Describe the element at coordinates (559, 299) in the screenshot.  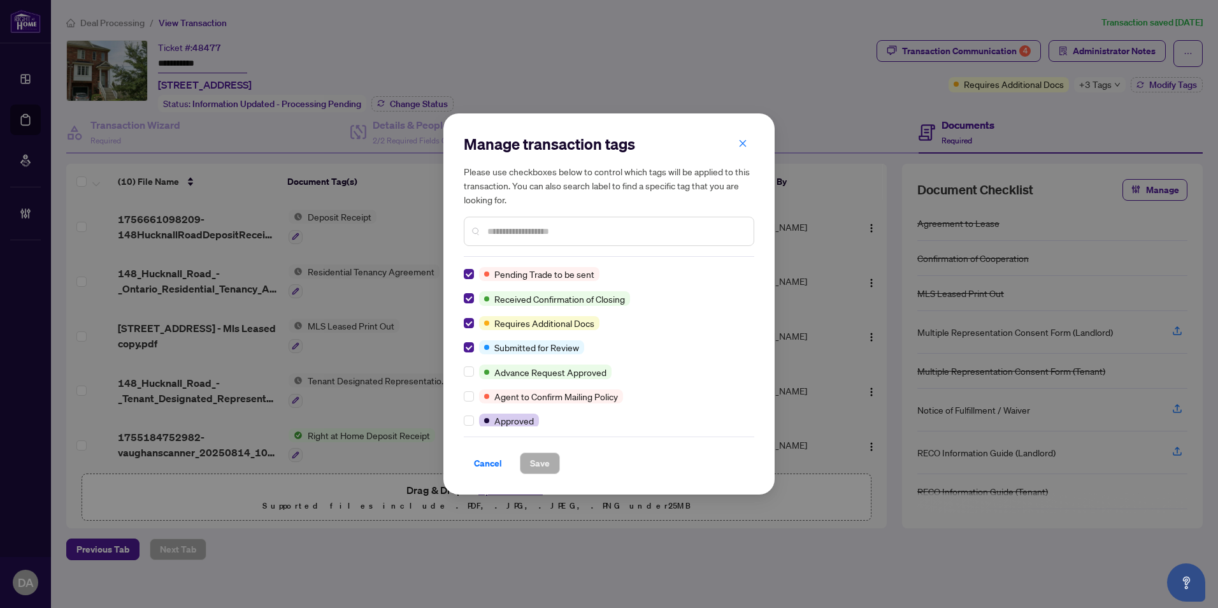
I see `span: Received Confirmation of Closing` at that location.